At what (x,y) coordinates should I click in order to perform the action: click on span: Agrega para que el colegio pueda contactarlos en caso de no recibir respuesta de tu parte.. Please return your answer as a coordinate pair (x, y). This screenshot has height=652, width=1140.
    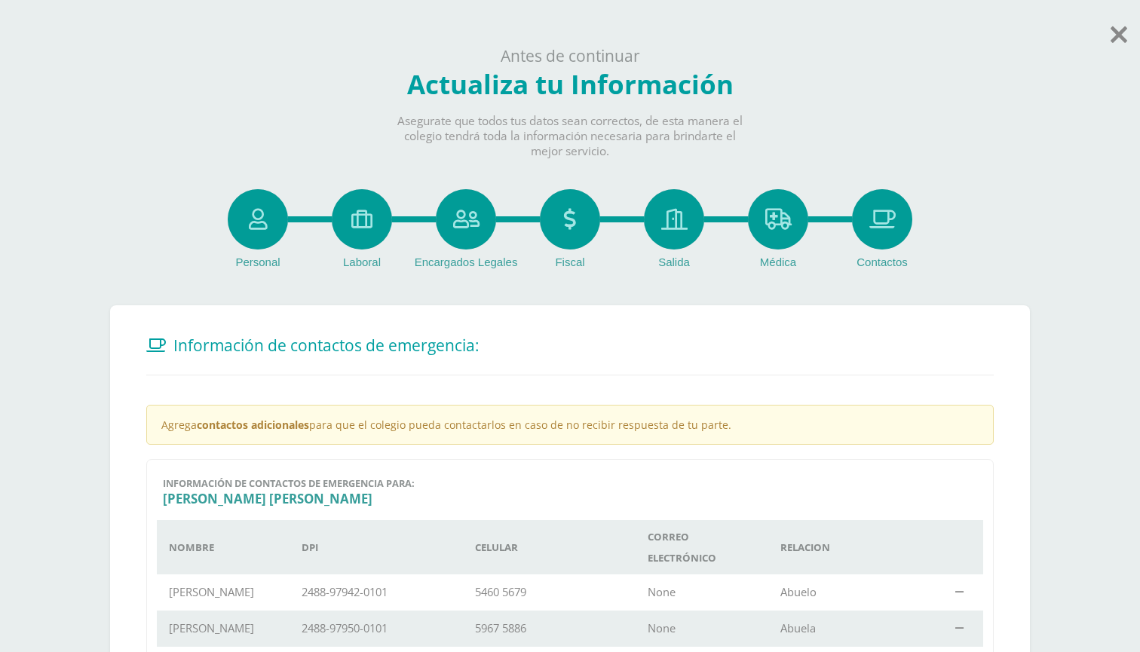
    Looking at the image, I should click on (447, 425).